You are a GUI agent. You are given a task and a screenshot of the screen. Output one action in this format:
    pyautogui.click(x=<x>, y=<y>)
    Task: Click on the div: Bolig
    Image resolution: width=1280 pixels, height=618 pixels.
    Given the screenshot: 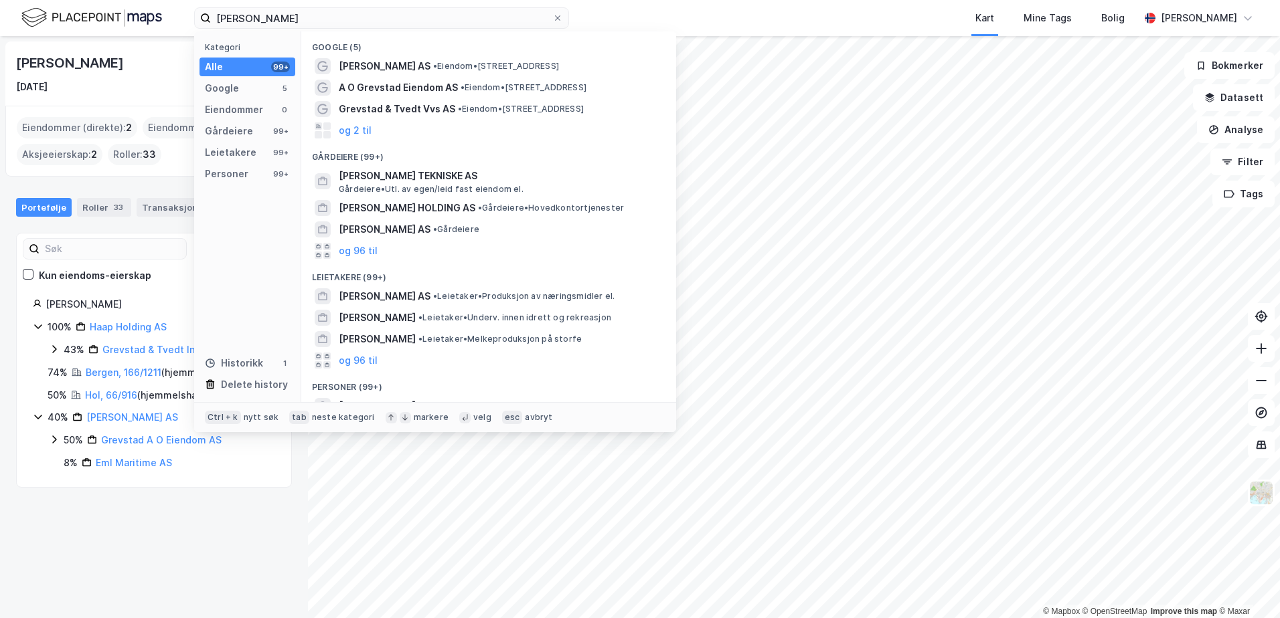 What is the action you would take?
    pyautogui.click(x=1112, y=18)
    